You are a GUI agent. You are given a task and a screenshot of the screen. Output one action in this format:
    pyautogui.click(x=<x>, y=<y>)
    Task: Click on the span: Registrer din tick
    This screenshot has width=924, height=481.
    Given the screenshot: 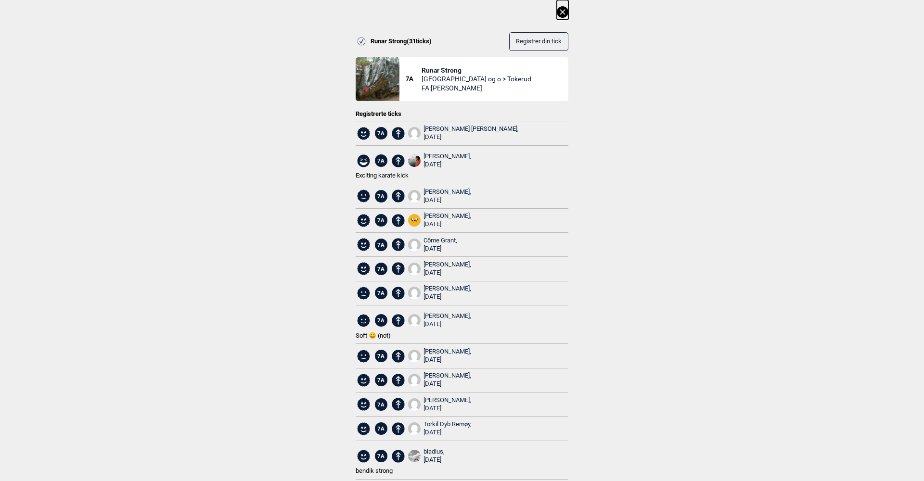 What is the action you would take?
    pyautogui.click(x=538, y=41)
    